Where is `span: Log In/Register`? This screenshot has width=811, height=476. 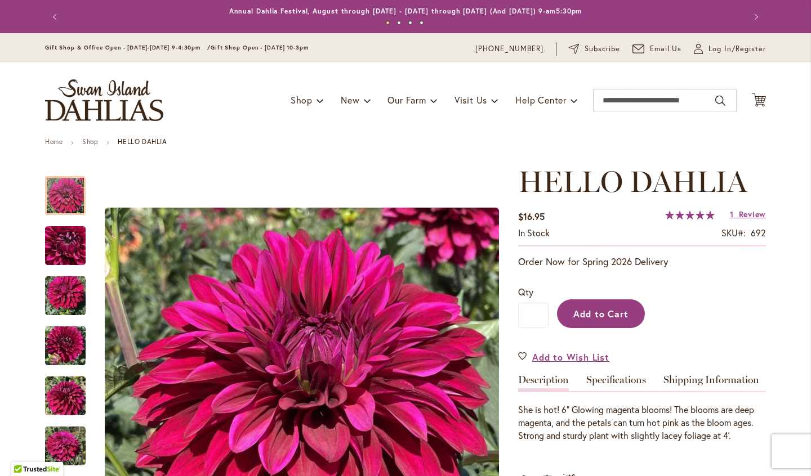
span: Log In/Register is located at coordinates (737, 49).